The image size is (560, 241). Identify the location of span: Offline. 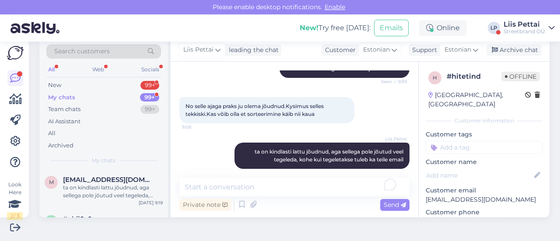
(521, 77).